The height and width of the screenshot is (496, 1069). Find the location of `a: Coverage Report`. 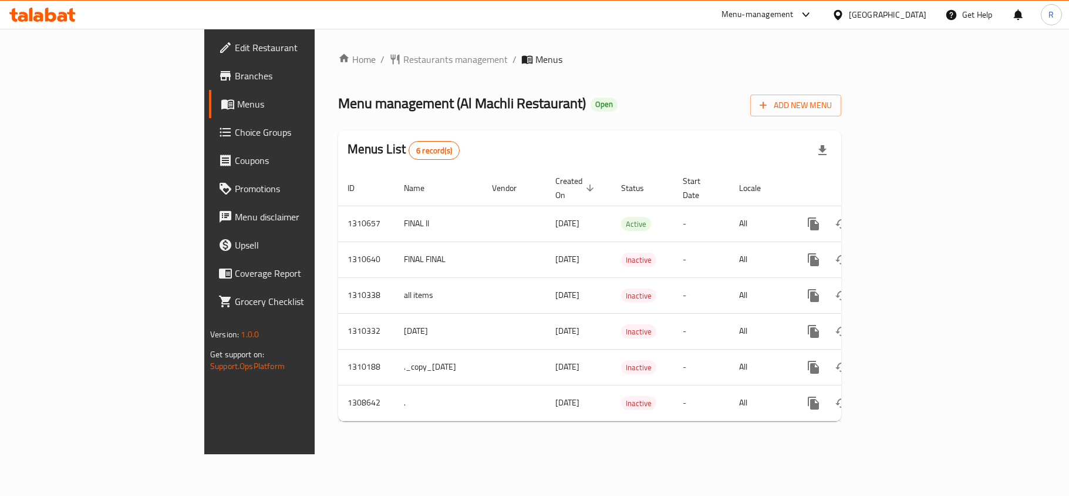

a: Coverage Report is located at coordinates (296, 273).